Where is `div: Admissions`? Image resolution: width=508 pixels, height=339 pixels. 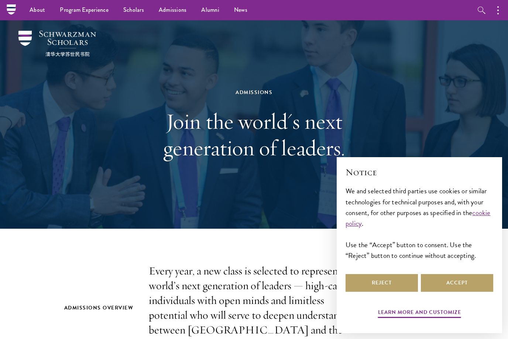
div: Admissions is located at coordinates (254, 92).